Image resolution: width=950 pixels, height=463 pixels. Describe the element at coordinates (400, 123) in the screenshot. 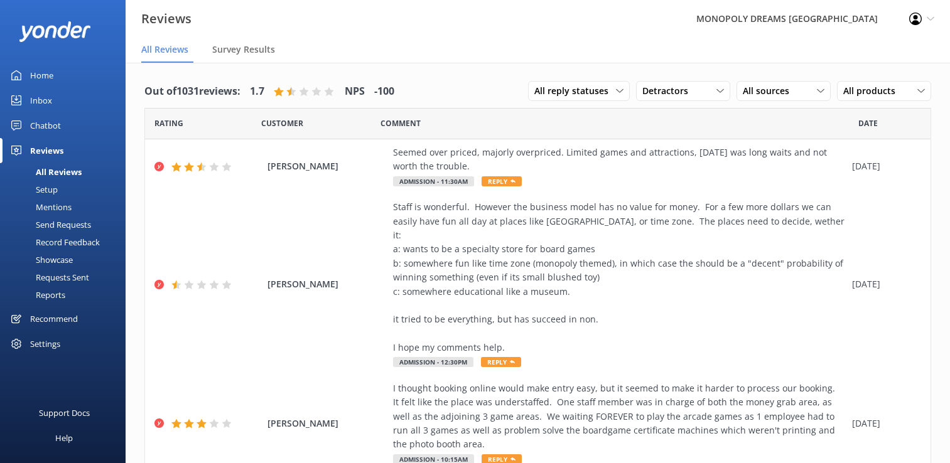

I see `span: Question` at that location.